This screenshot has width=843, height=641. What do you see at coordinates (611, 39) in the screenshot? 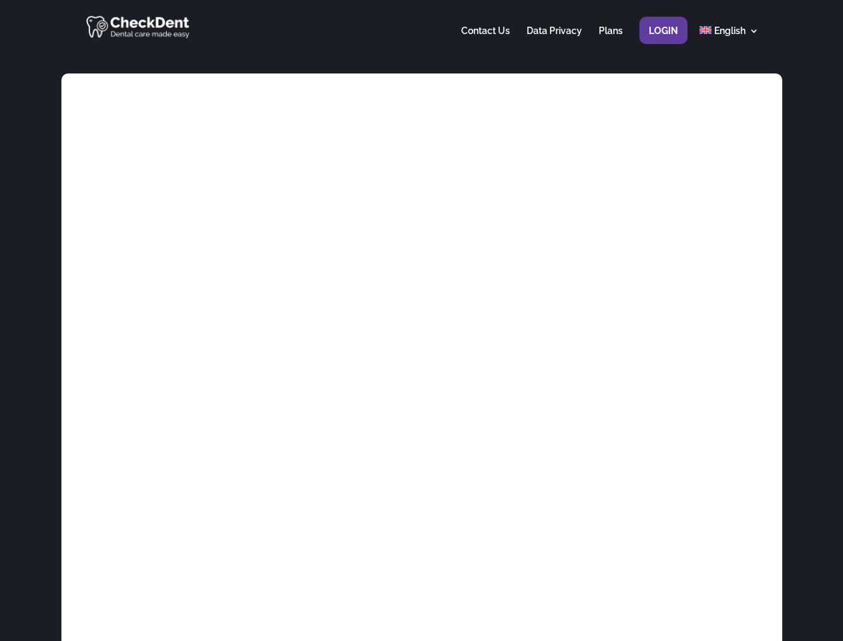
I see `a: Plans` at bounding box center [611, 39].